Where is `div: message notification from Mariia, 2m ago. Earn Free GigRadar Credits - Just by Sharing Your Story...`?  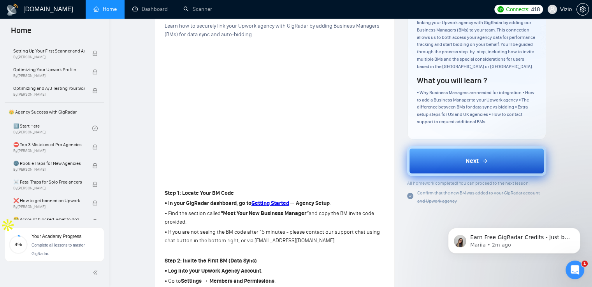 div: message notification from Mariia, 2m ago. Earn Free GigRadar Credits - Just by Sharing Your Story... is located at coordinates (78, 29).